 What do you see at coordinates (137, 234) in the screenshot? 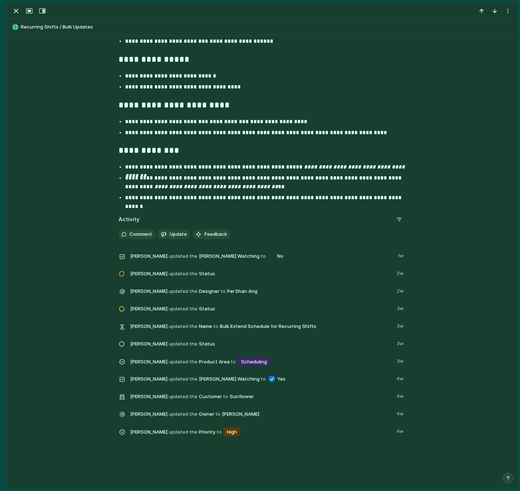
I see `button: Comment` at bounding box center [137, 234].